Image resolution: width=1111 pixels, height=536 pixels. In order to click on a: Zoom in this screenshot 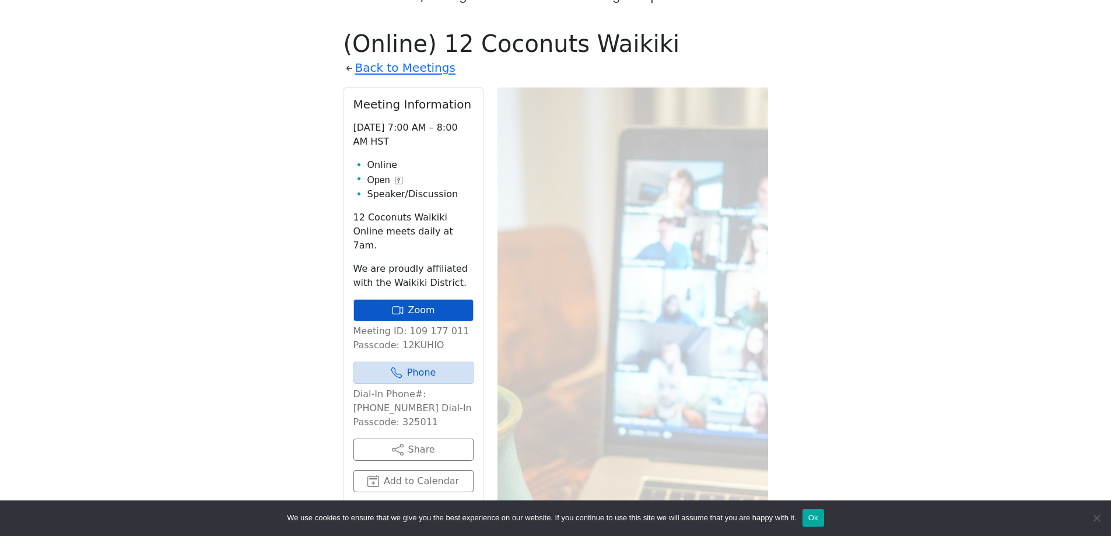, I will do `click(413, 310)`.